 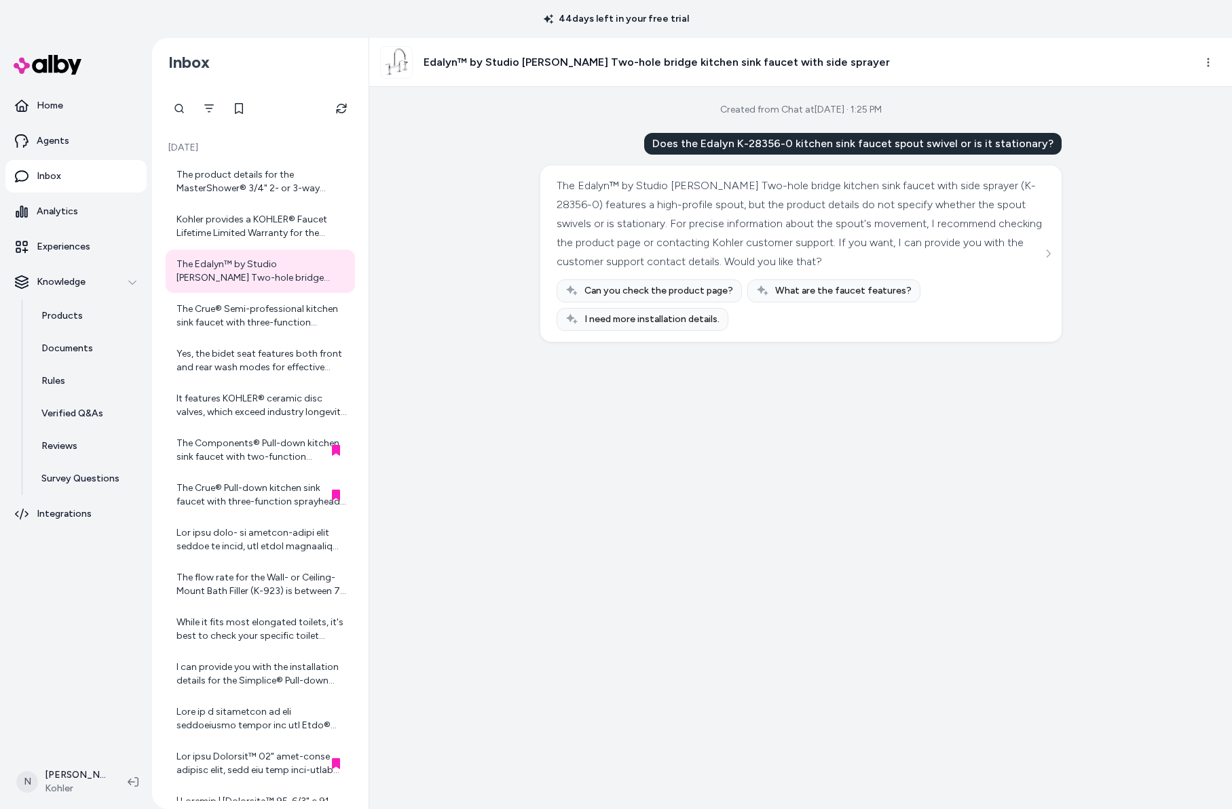 I want to click on a: Analytics, so click(x=76, y=212).